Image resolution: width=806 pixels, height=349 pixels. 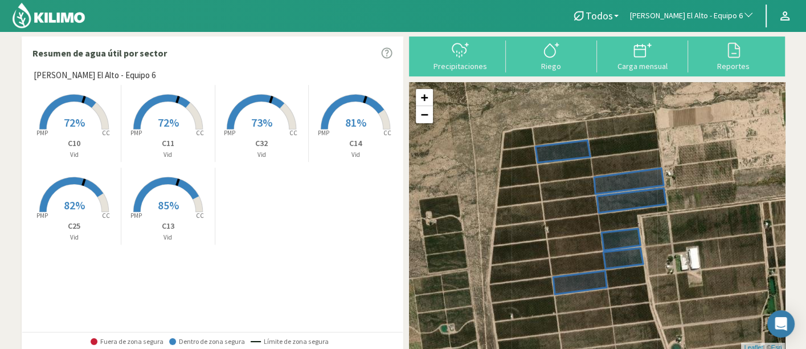 What do you see at coordinates (460, 66) in the screenshot?
I see `div: Precipitaciones` at bounding box center [460, 66].